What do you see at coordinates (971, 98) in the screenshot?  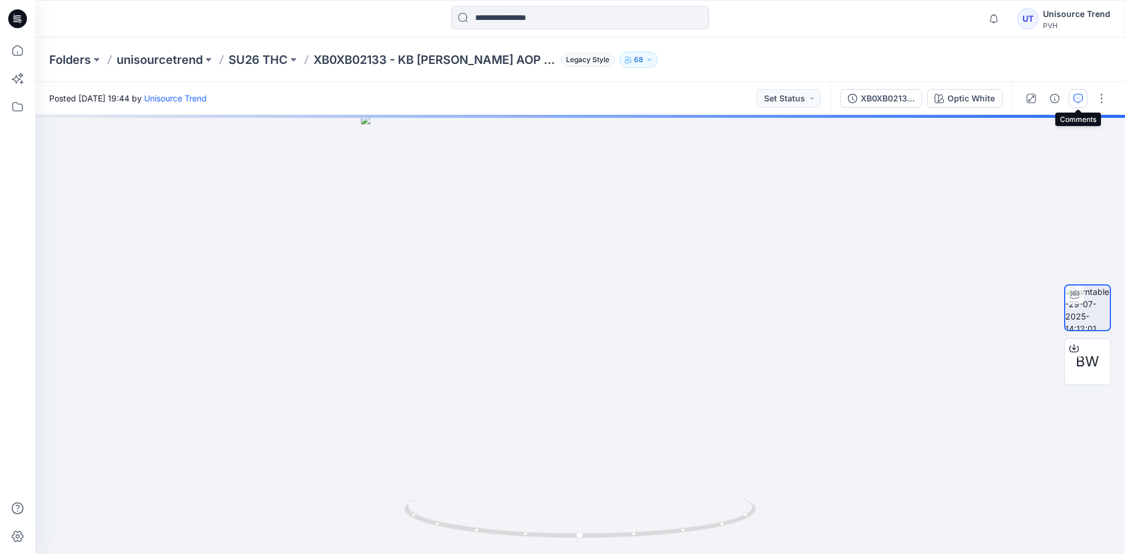 I see `div: Optic White` at bounding box center [971, 98].